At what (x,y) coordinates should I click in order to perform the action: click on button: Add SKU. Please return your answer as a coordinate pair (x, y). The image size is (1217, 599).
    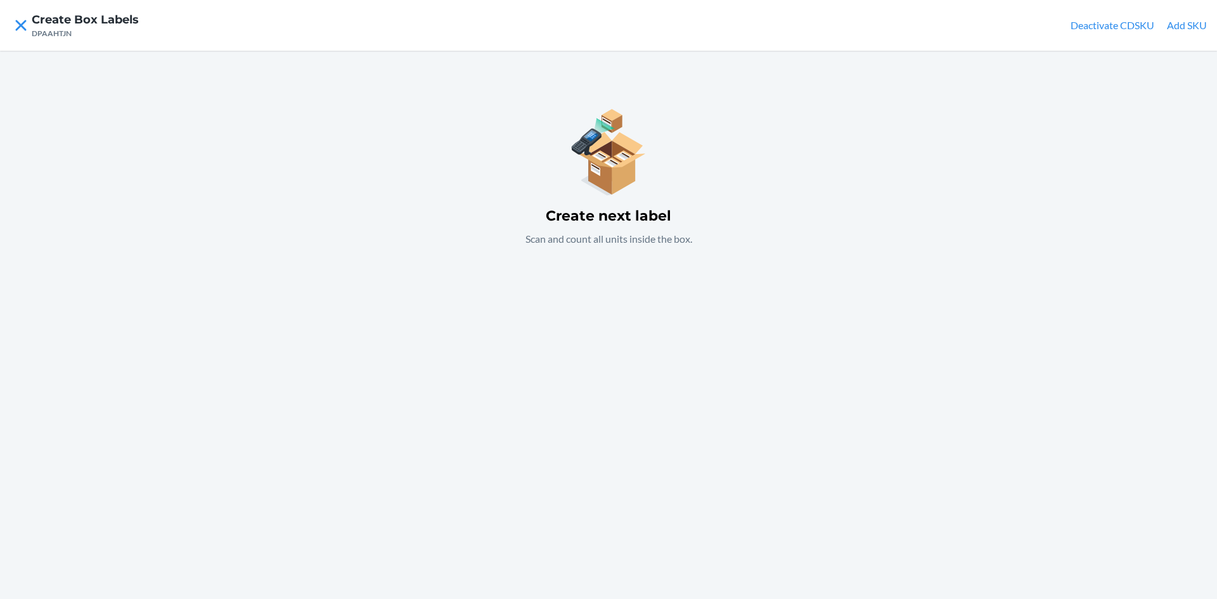
    Looking at the image, I should click on (1186, 25).